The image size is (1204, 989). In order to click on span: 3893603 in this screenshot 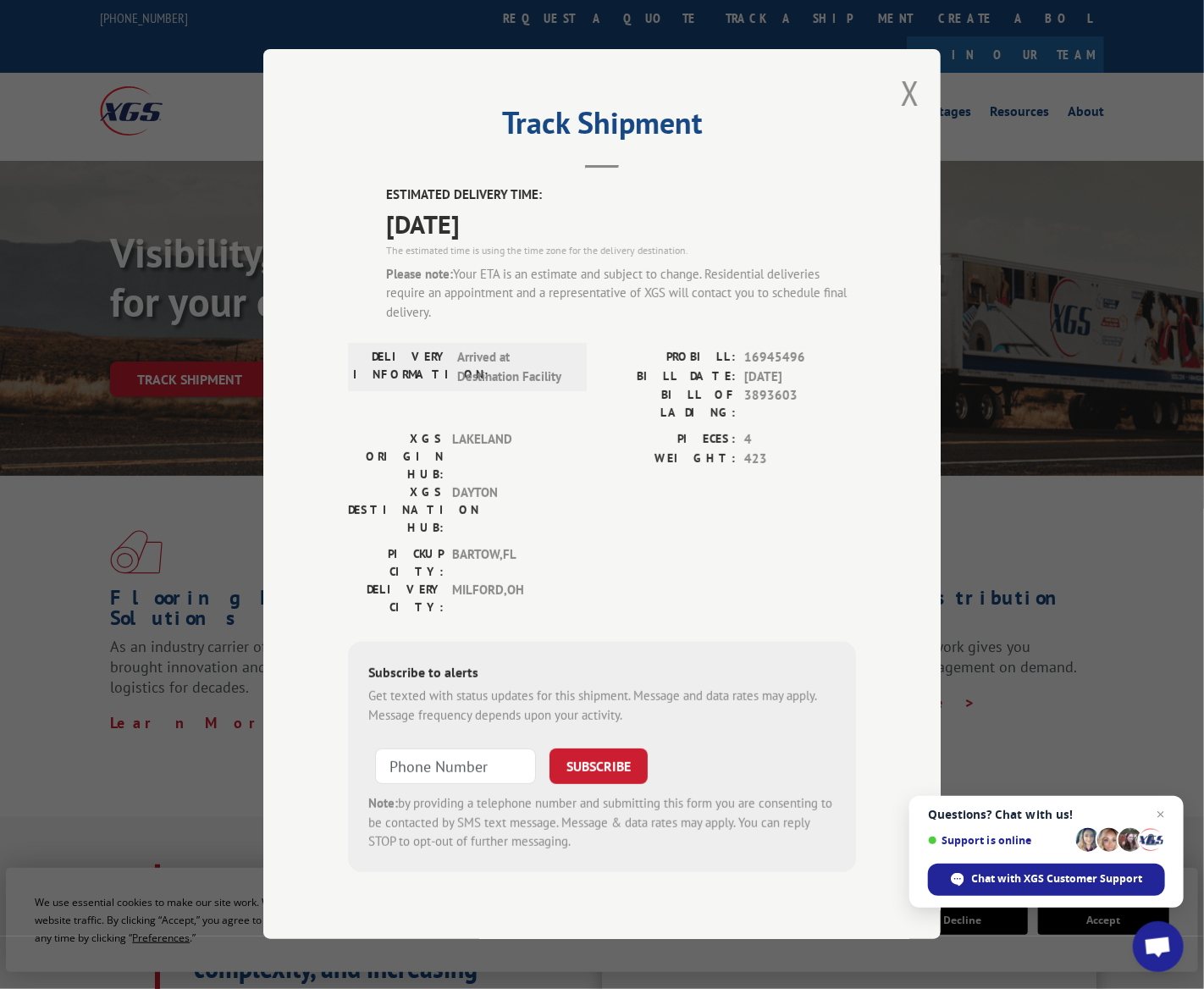, I will do `click(800, 404)`.